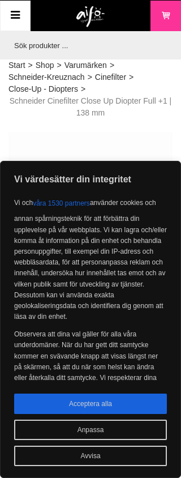  What do you see at coordinates (88, 45) in the screenshot?
I see `input: Sök produkter ...` at bounding box center [88, 45].